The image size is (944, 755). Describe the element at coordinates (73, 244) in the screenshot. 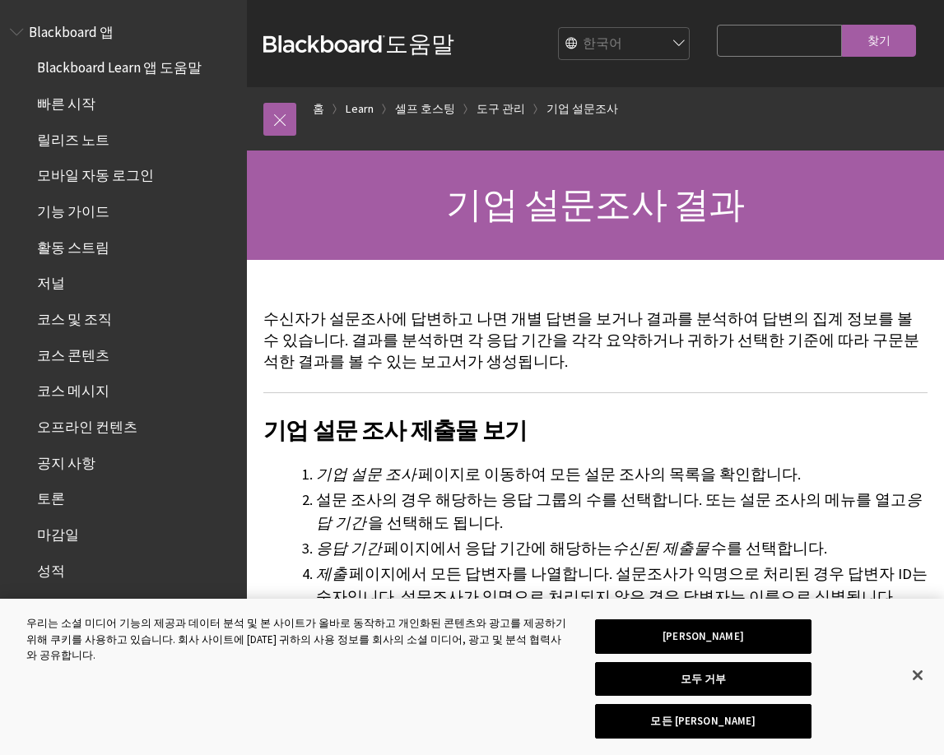

I see `span: 활동 스트림` at that location.